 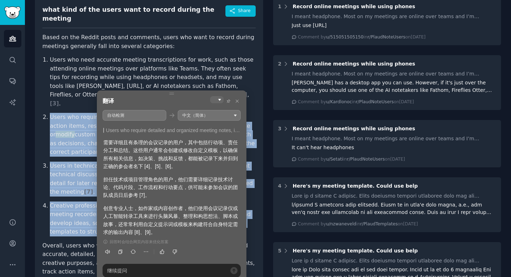 What do you see at coordinates (280, 6) in the screenshot?
I see `div: 1` at bounding box center [280, 6].